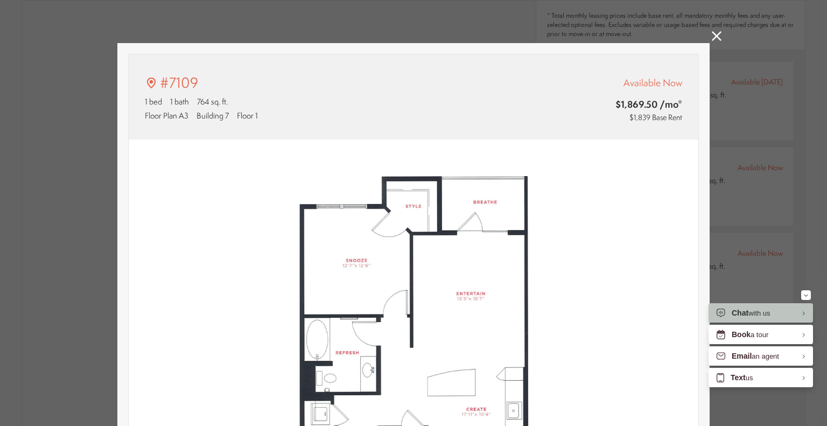 The image size is (827, 426). What do you see at coordinates (656, 117) in the screenshot?
I see `span: $1,839 Base Rent` at bounding box center [656, 117].